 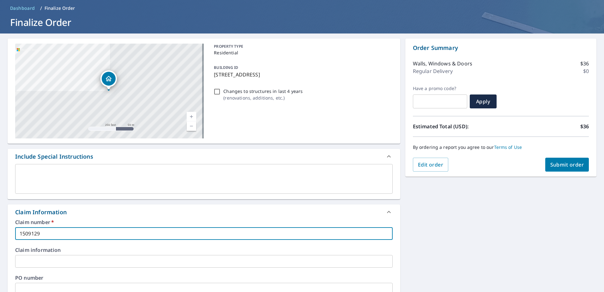 I want to click on label: Have a promo code?, so click(x=440, y=88).